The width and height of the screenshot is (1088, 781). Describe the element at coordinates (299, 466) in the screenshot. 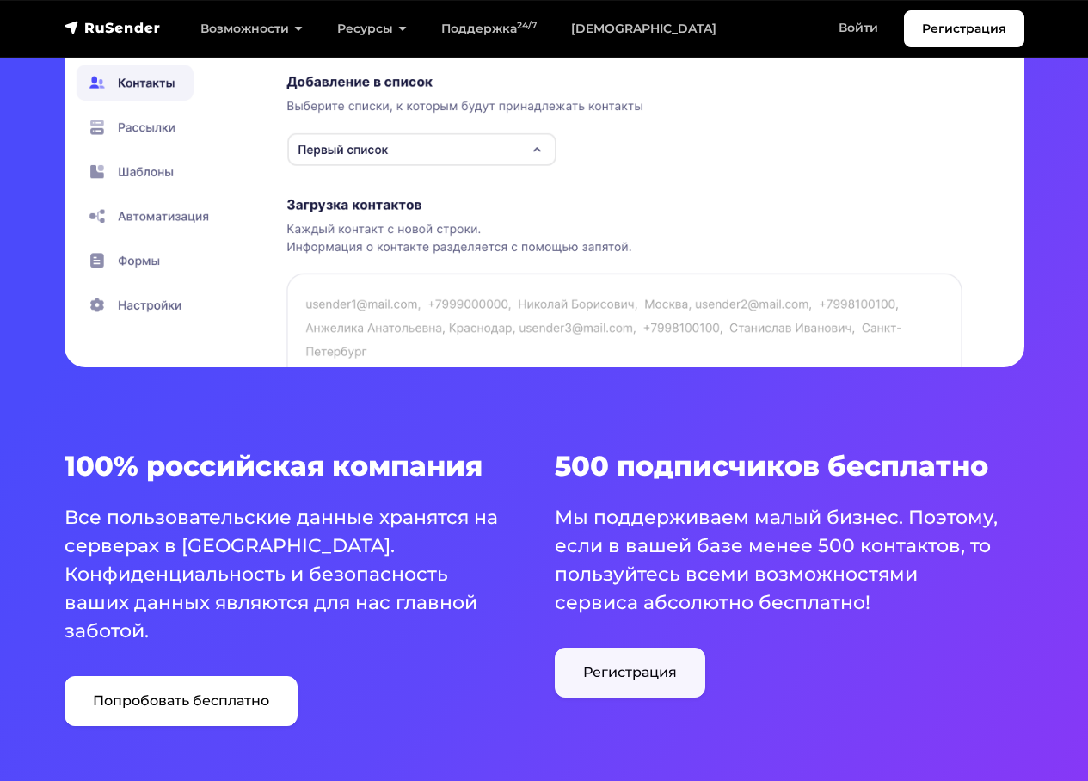

I see `h3: 100% российская компания` at that location.